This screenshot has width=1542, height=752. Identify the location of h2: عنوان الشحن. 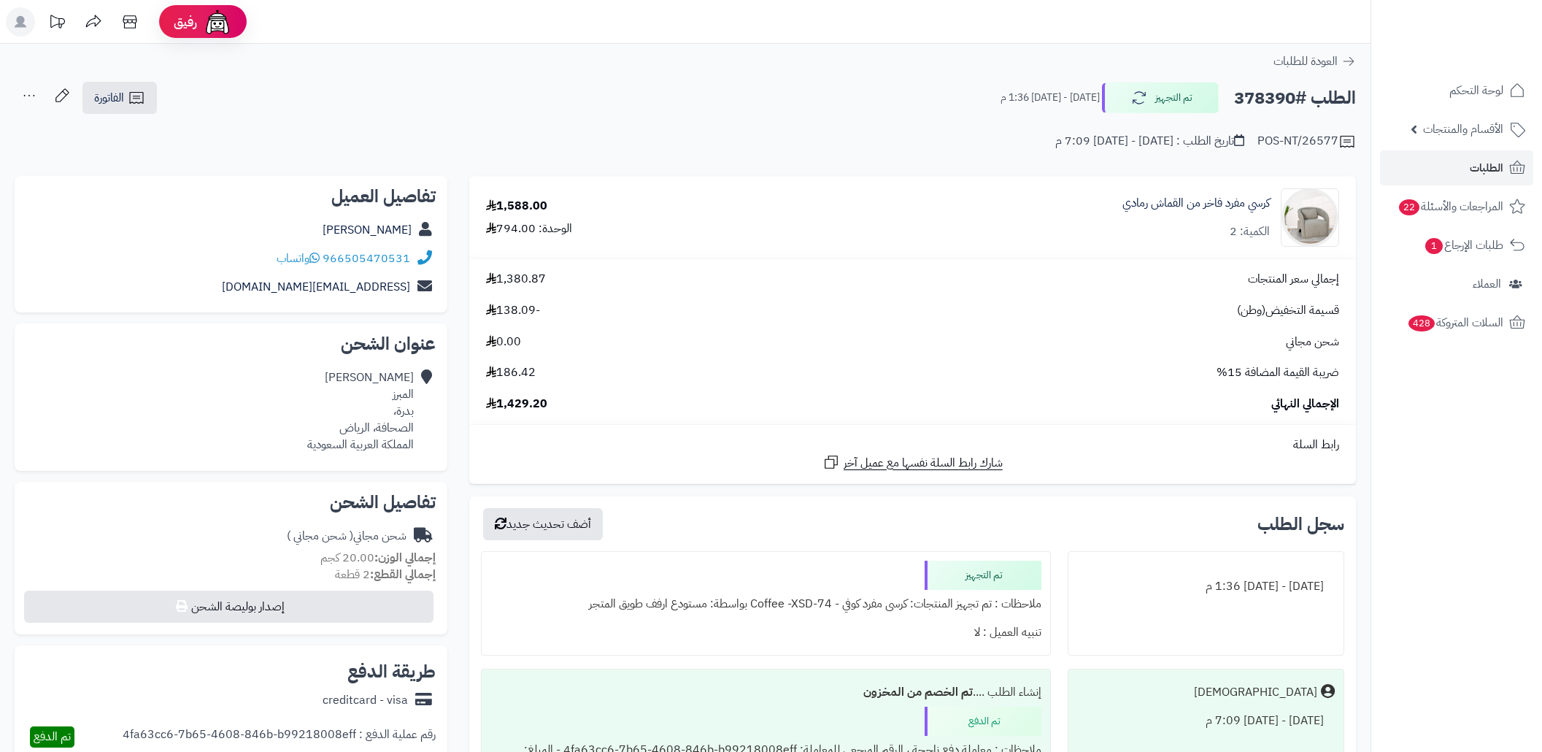
(231, 344).